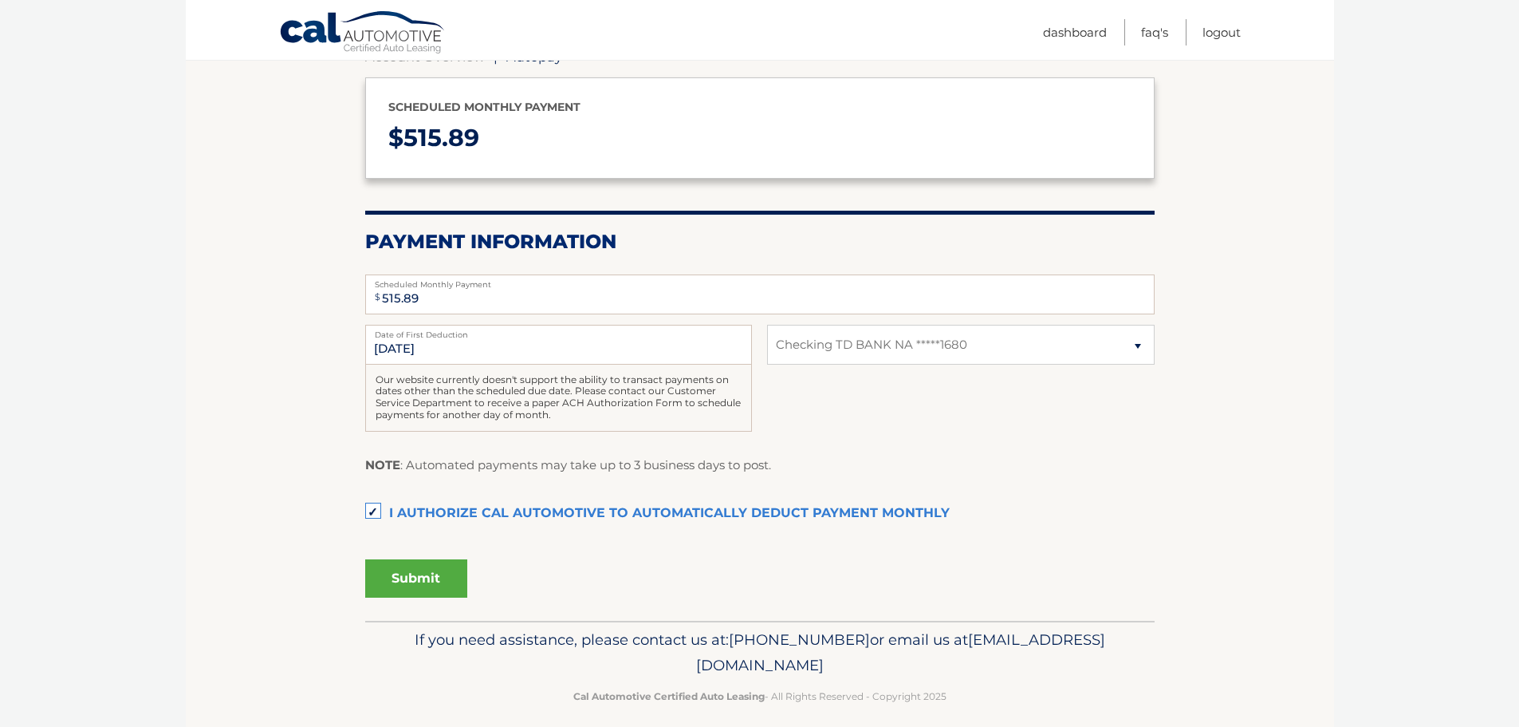  Describe the element at coordinates (441, 137) in the screenshot. I see `span: 515.89` at that location.